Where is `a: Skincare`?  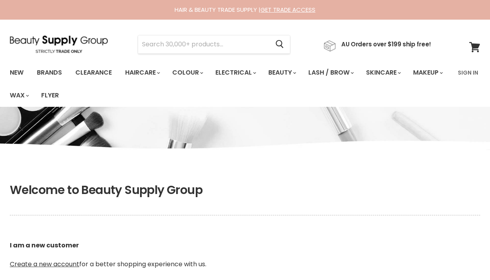
a: Skincare is located at coordinates (383, 73).